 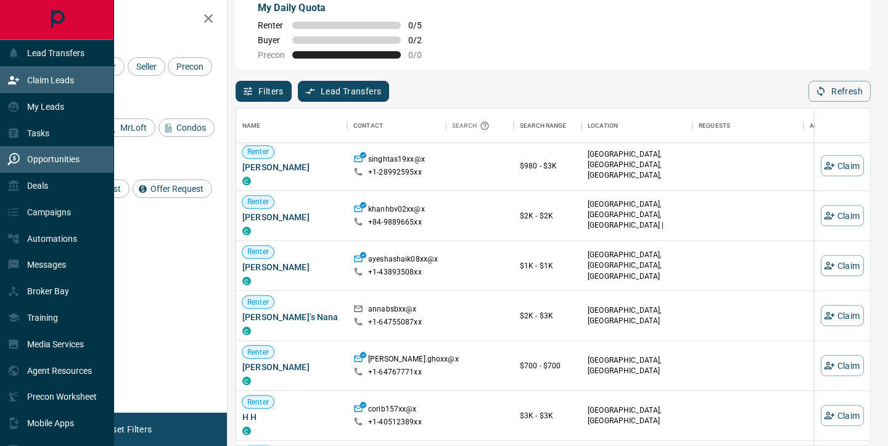 I want to click on span: 0 / 5, so click(x=422, y=25).